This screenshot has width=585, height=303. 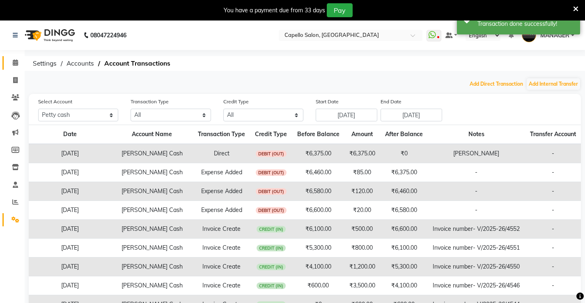 I want to click on th: Notes, so click(x=476, y=135).